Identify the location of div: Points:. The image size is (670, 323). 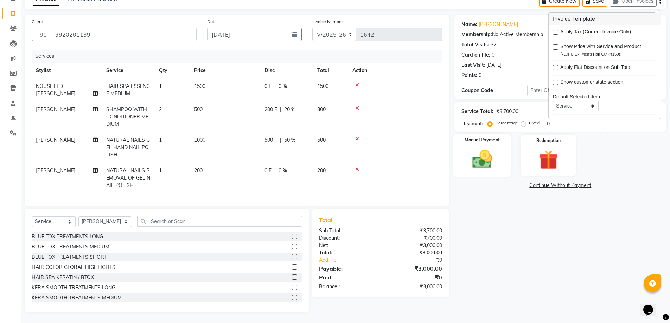
(469, 75).